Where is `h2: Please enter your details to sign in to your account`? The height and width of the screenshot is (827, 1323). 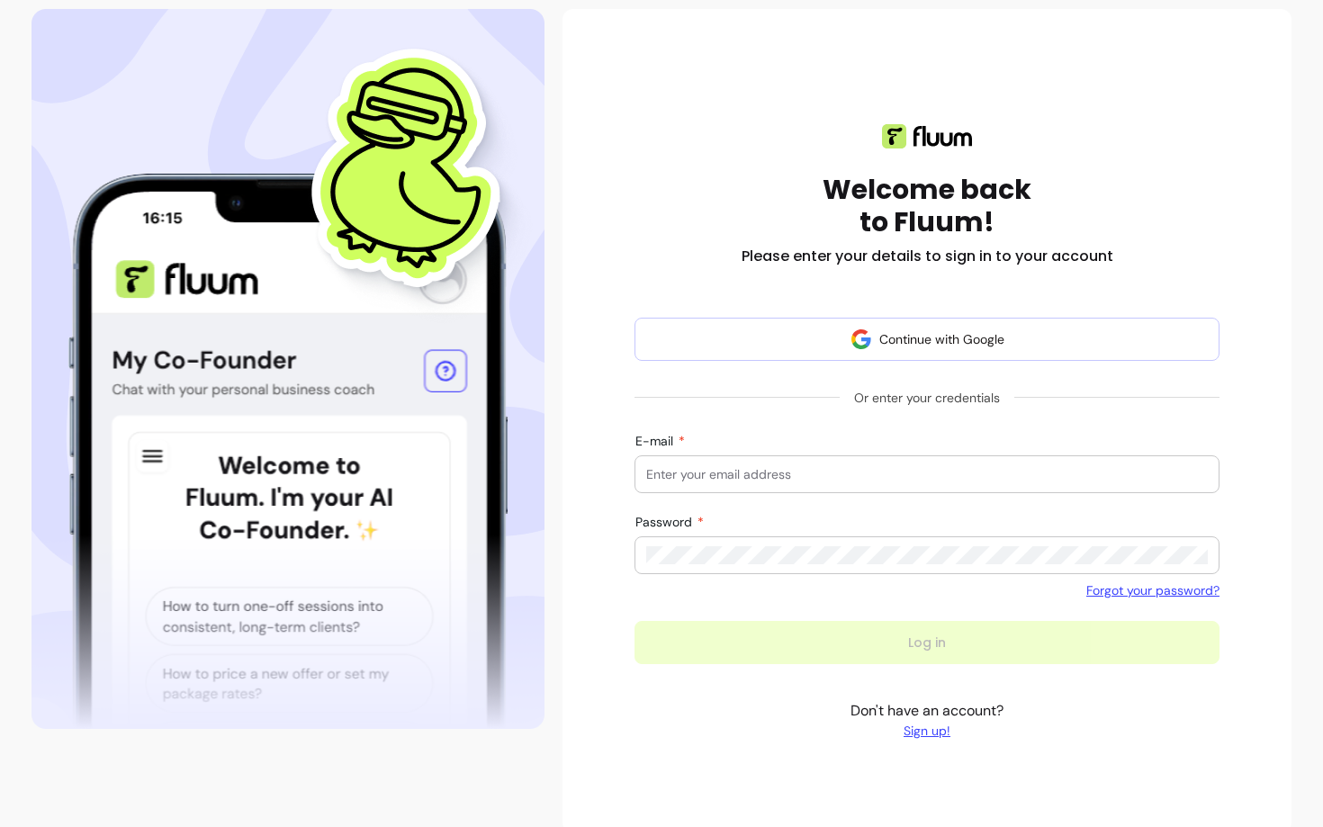 h2: Please enter your details to sign in to your account is located at coordinates (927, 257).